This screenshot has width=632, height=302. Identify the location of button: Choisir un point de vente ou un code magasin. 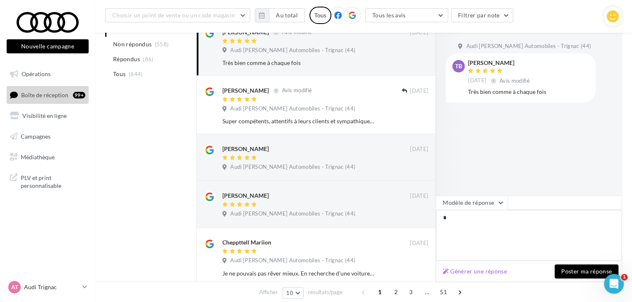
(178, 15).